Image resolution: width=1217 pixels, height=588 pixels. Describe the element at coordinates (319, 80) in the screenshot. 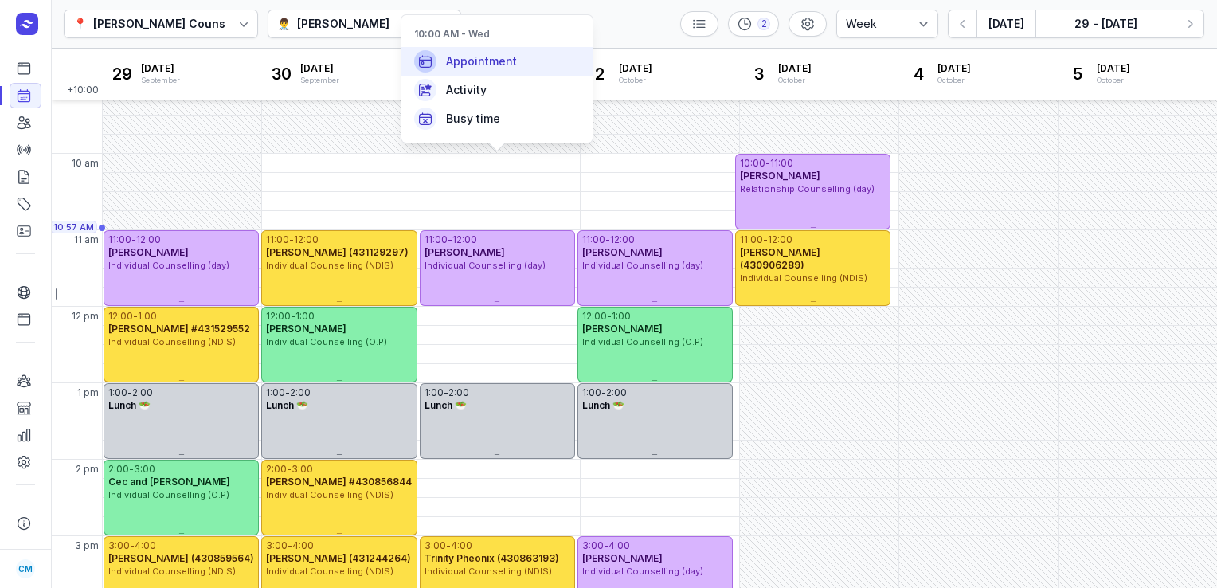

I see `div: September` at that location.